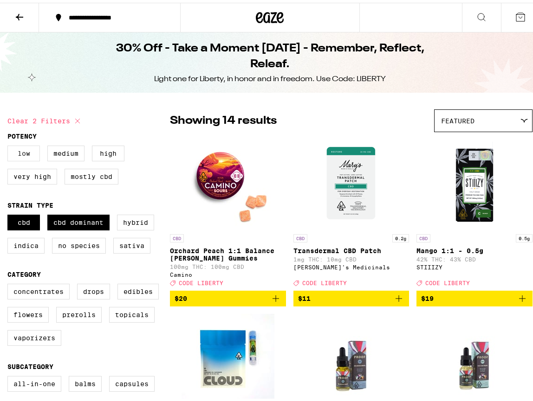  What do you see at coordinates (79, 243) in the screenshot?
I see `label: No Species` at bounding box center [79, 243].